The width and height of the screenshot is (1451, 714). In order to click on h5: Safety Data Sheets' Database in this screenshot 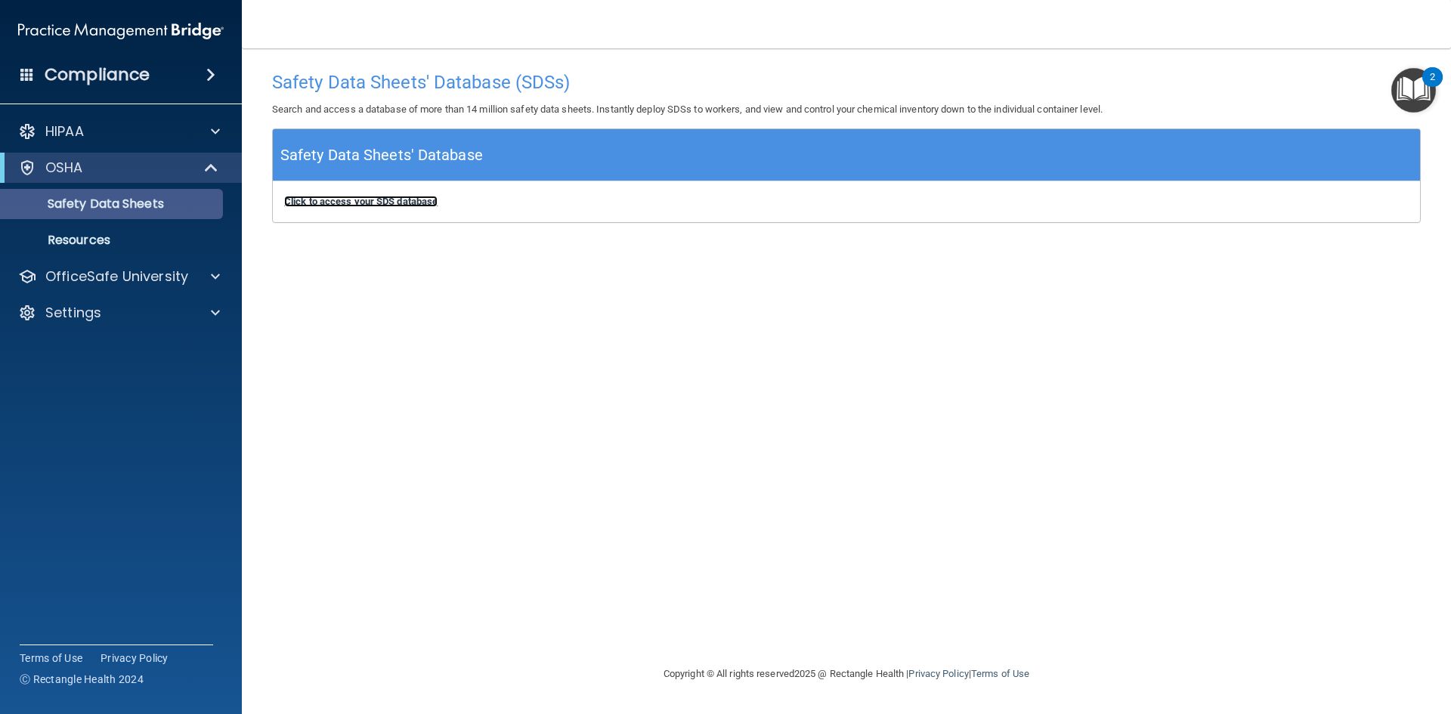, I will do `click(382, 155)`.